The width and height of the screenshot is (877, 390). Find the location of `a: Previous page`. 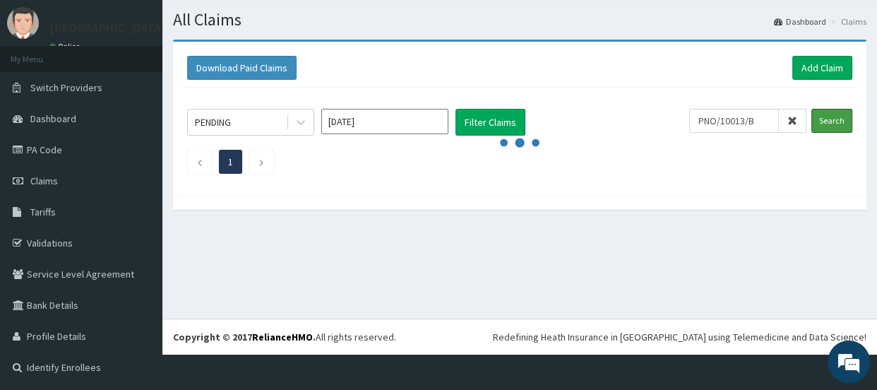

a: Previous page is located at coordinates (199, 162).